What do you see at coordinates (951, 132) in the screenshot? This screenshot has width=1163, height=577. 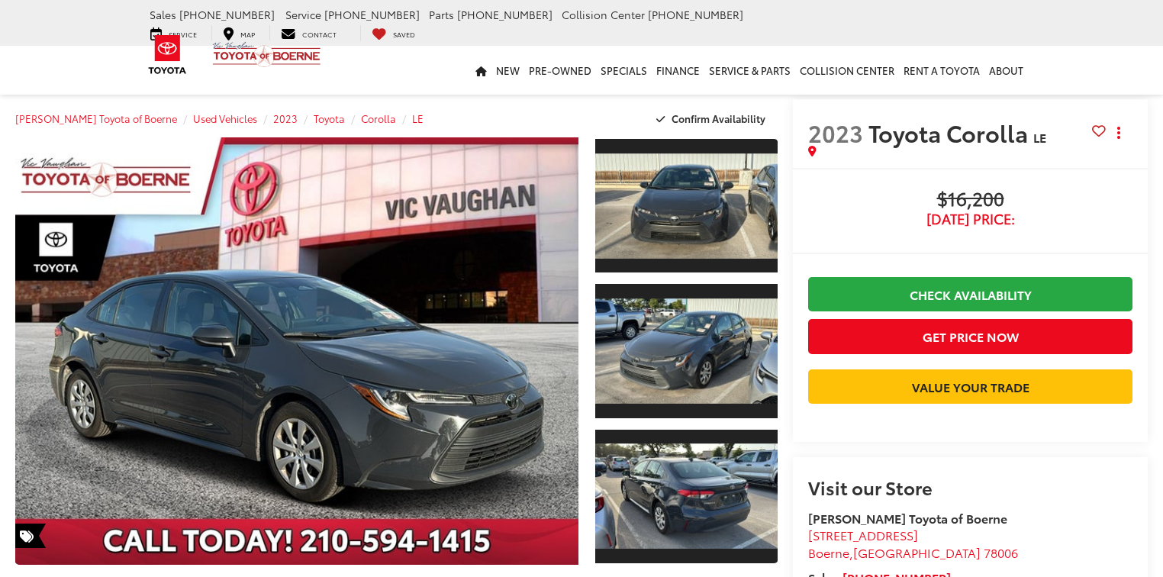 I see `span: Toyota Corolla` at bounding box center [951, 132].